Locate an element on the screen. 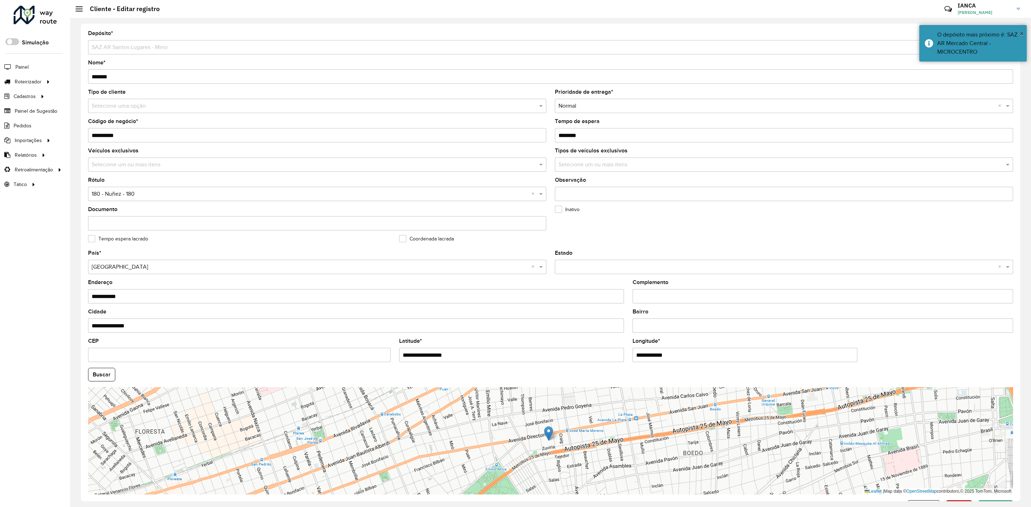  label: Documento is located at coordinates (103, 209).